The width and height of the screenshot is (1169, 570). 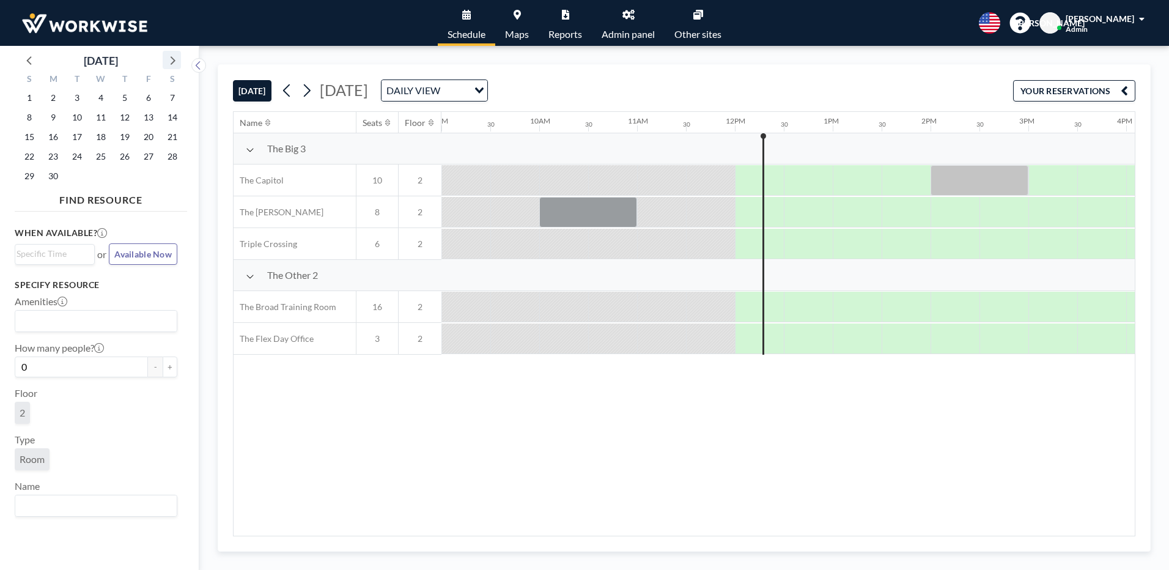 I want to click on div: M, so click(x=53, y=80).